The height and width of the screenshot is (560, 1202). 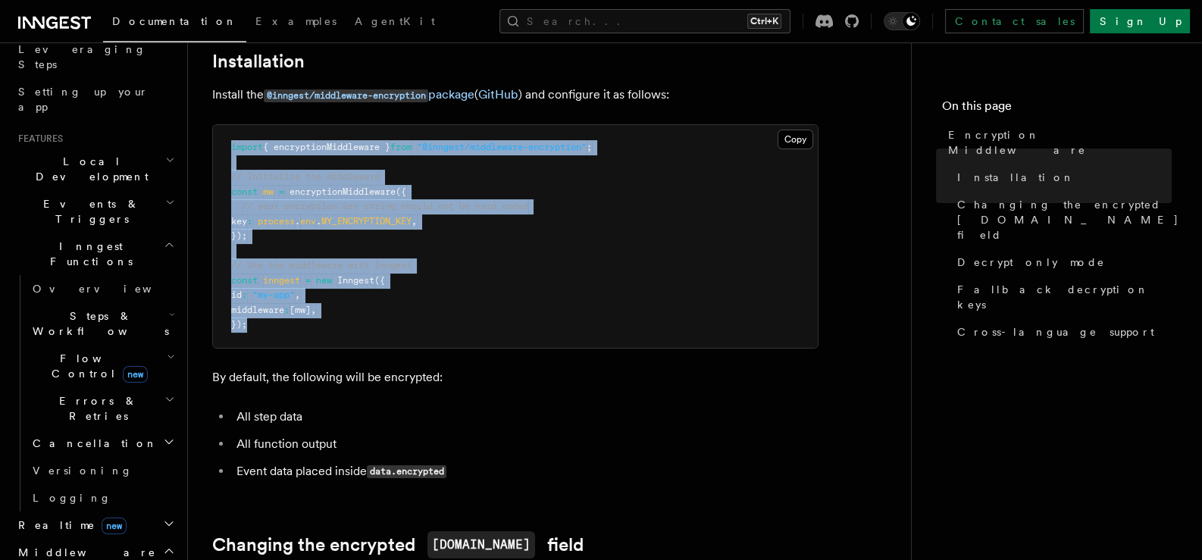 What do you see at coordinates (327, 147) in the screenshot?
I see `span: { encryptionMiddleware }` at bounding box center [327, 147].